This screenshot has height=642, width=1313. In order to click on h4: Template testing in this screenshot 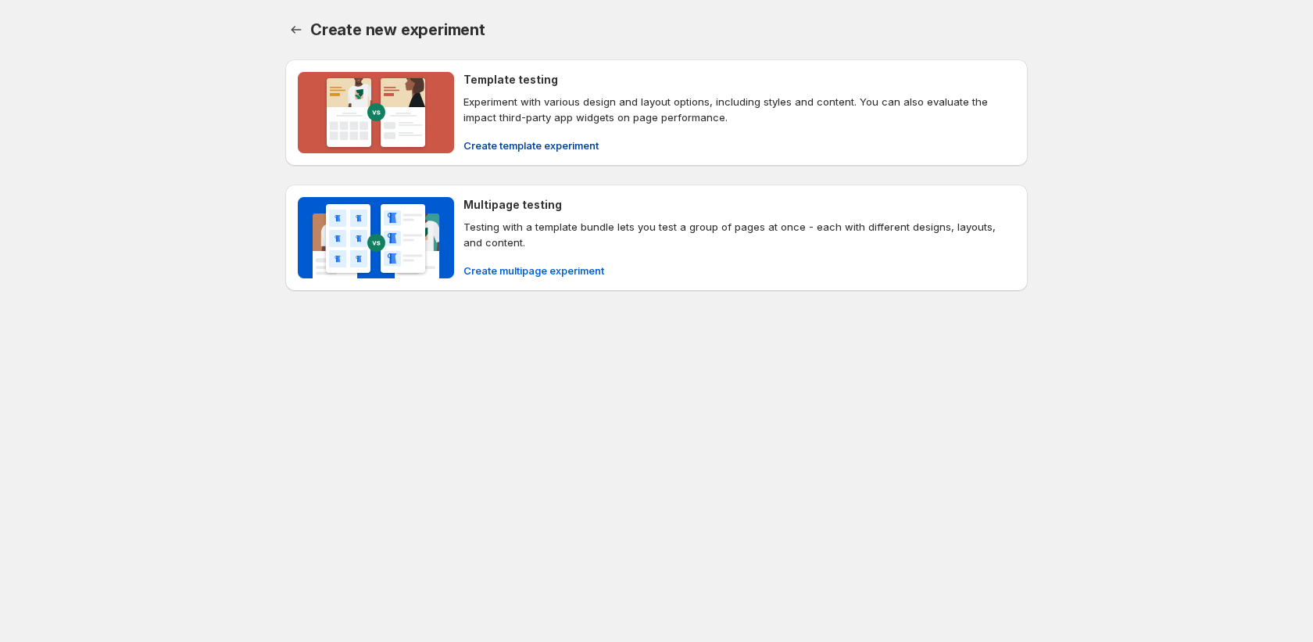, I will do `click(510, 80)`.